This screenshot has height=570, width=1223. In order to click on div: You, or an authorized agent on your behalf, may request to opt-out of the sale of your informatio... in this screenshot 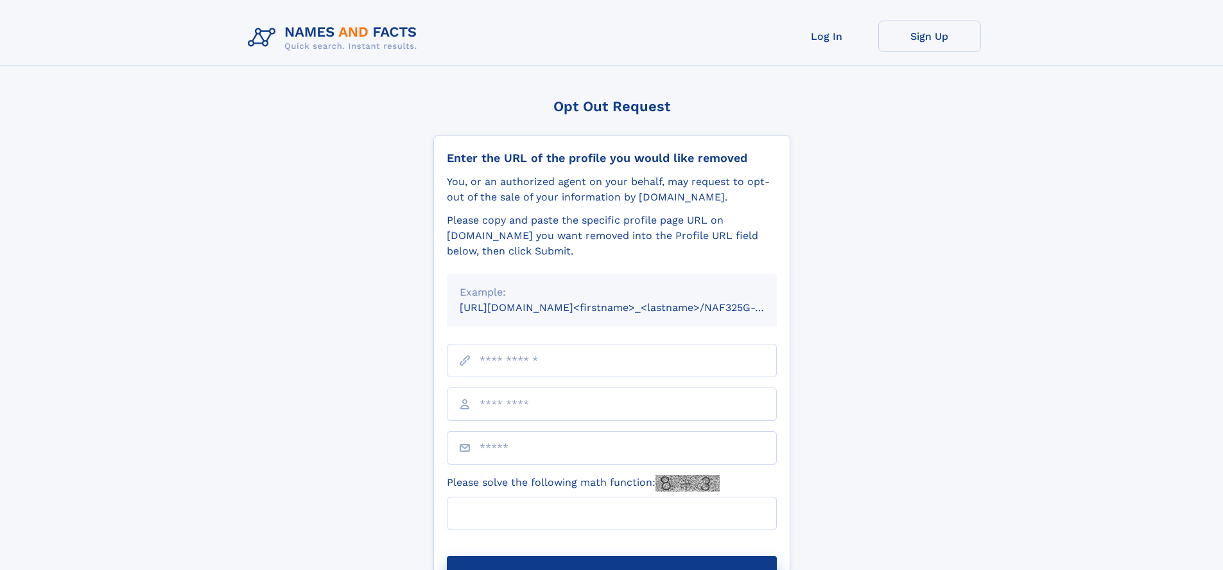, I will do `click(612, 189)`.